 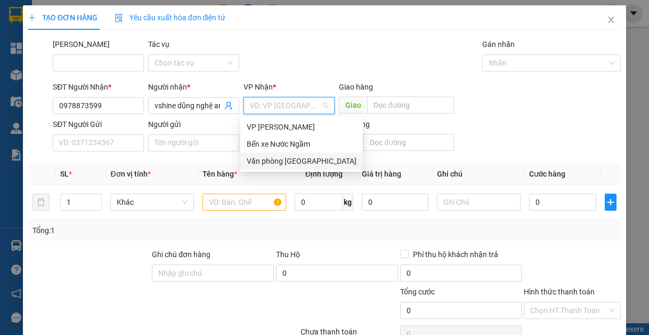 I want to click on span: Giá trị hàng, so click(x=382, y=174).